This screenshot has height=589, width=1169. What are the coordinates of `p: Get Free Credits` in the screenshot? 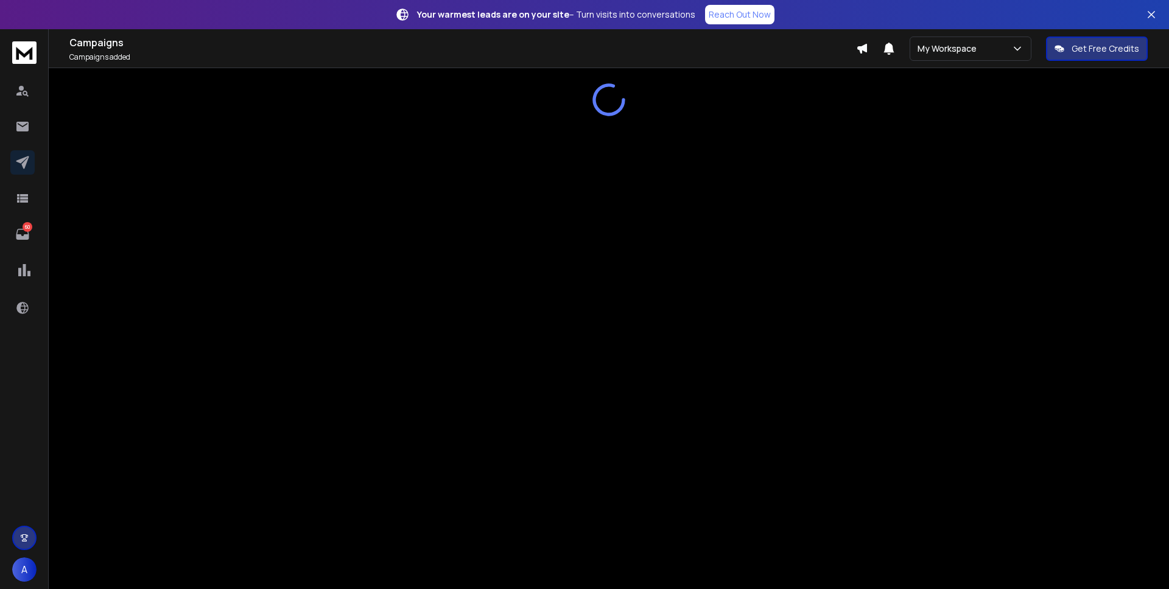 It's located at (1105, 49).